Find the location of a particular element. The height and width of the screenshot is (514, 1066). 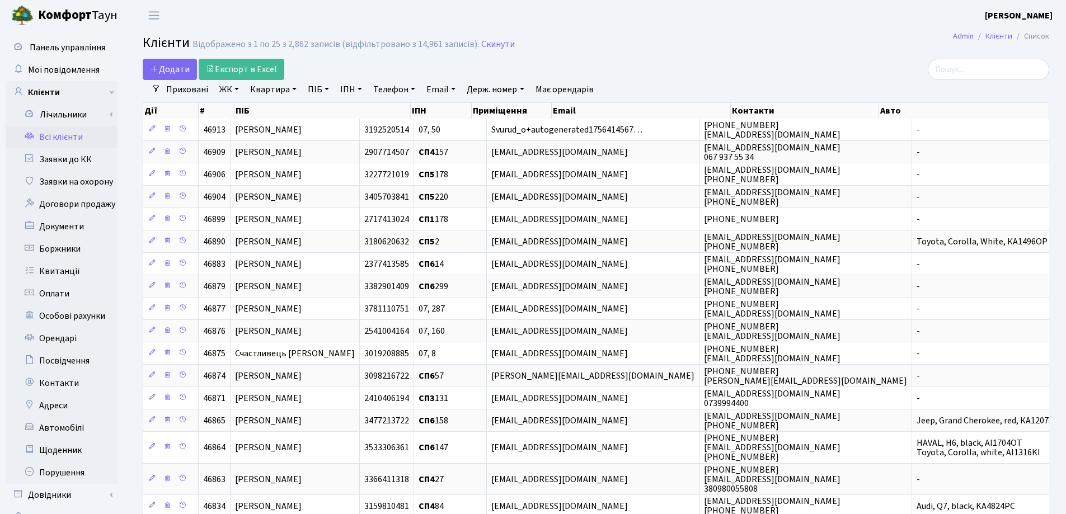

a: Квартира is located at coordinates (273, 90).